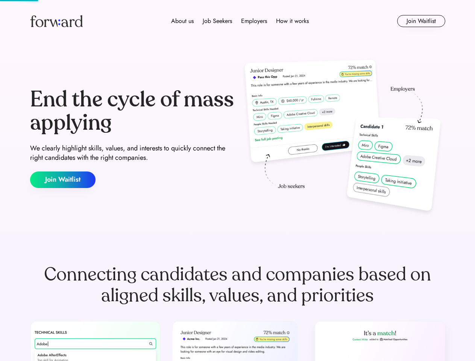 This screenshot has height=361, width=475. What do you see at coordinates (132, 153) in the screenshot?
I see `div: We clearly highlight skills, values, and interests to quickly connect the right candidates with t...` at bounding box center [132, 153].